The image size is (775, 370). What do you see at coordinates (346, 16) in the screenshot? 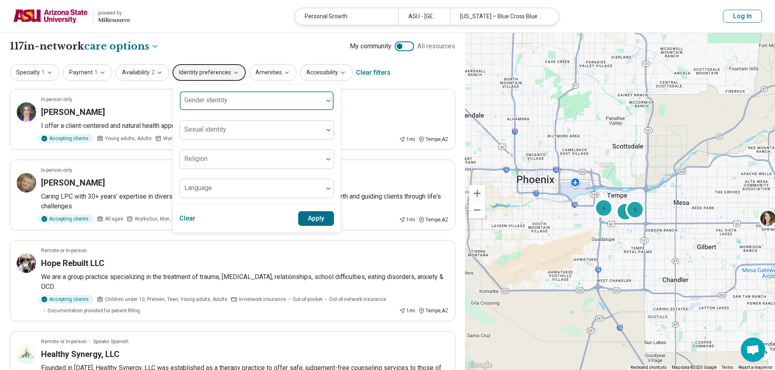
I see `div: Personal Growth` at bounding box center [346, 16].